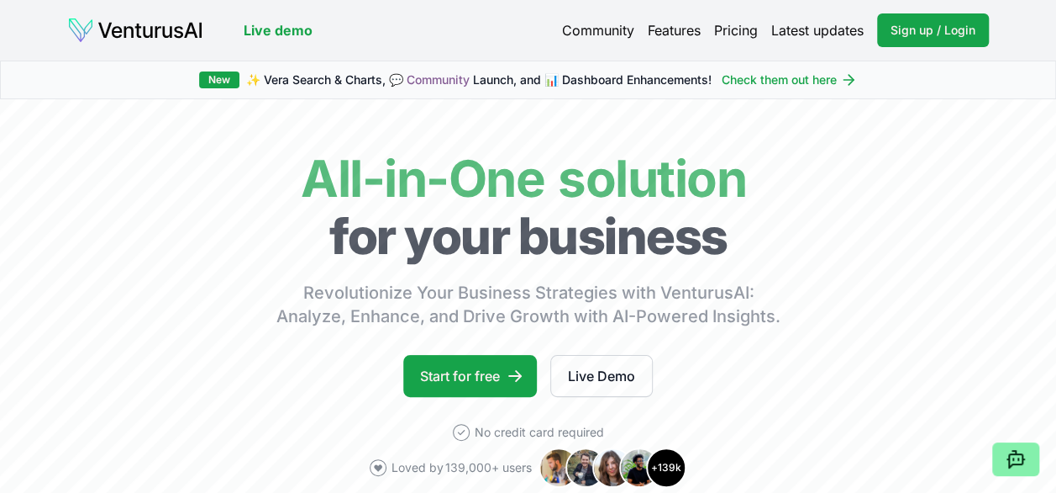  What do you see at coordinates (640, 467) in the screenshot?
I see `img: Avatar 4` at bounding box center [640, 467].